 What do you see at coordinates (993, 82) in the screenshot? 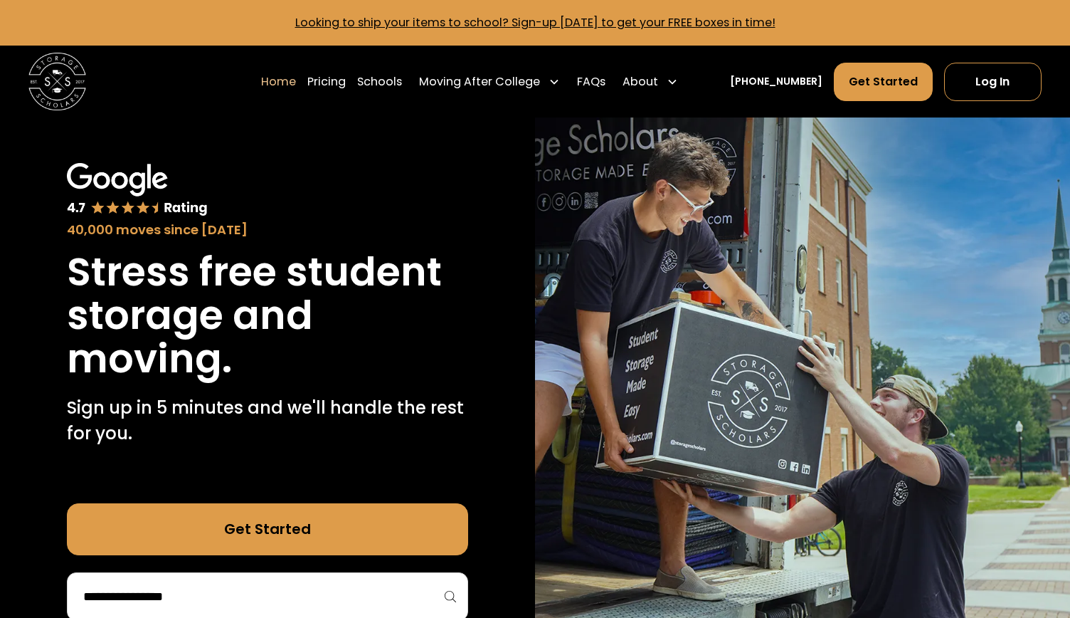
I see `a: Log In` at bounding box center [993, 82].